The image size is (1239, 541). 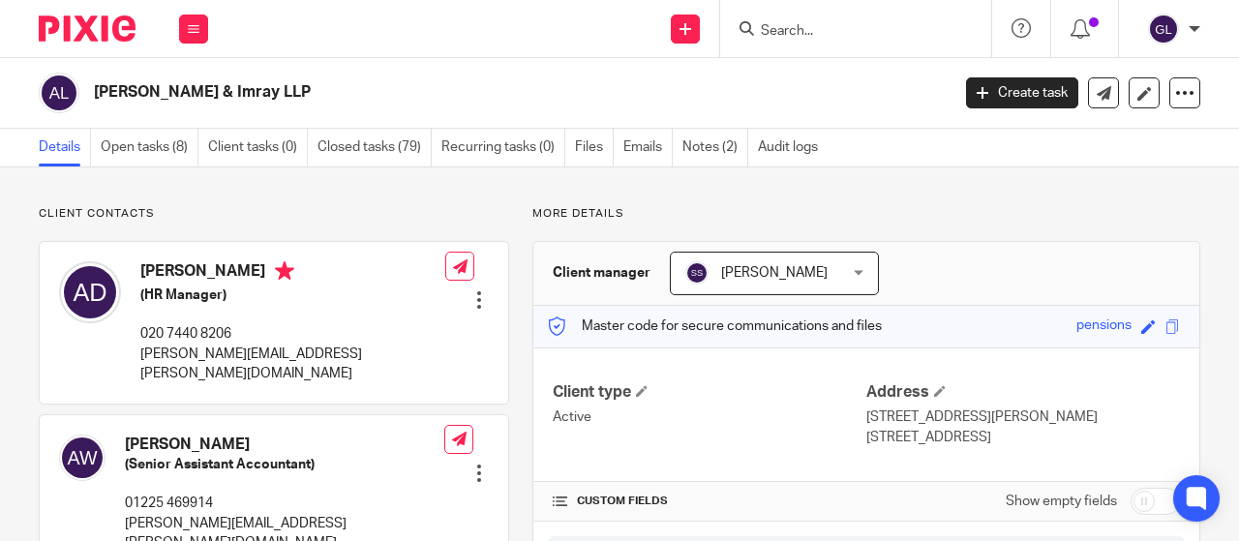 What do you see at coordinates (601, 273) in the screenshot?
I see `h3: Client manager` at bounding box center [601, 273].